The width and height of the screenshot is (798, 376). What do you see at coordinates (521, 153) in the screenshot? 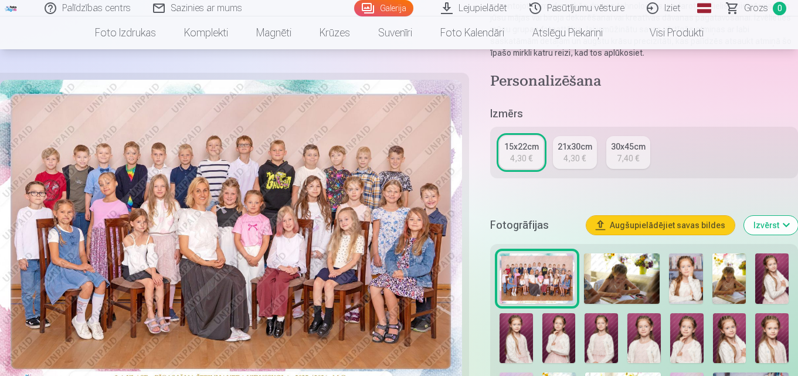
I see `a: 15x22cm4,30 €` at bounding box center [521, 153].